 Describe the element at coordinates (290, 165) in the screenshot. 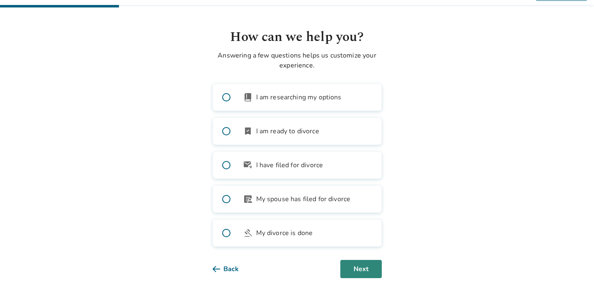

I see `span: I have filed for divorce` at that location.